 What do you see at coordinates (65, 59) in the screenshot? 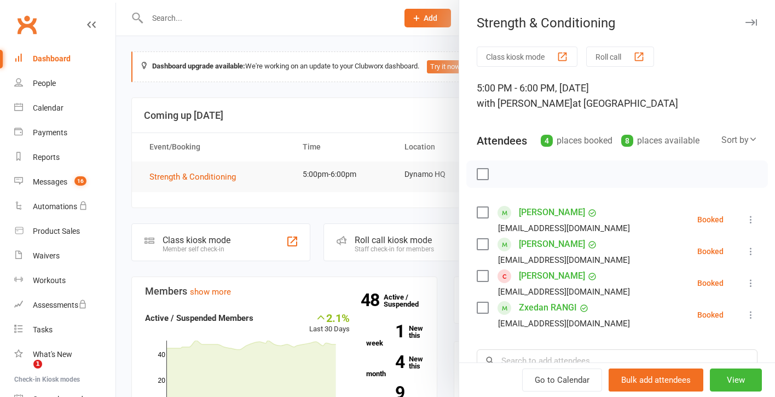
I see `a: Dashboard` at bounding box center [65, 59].